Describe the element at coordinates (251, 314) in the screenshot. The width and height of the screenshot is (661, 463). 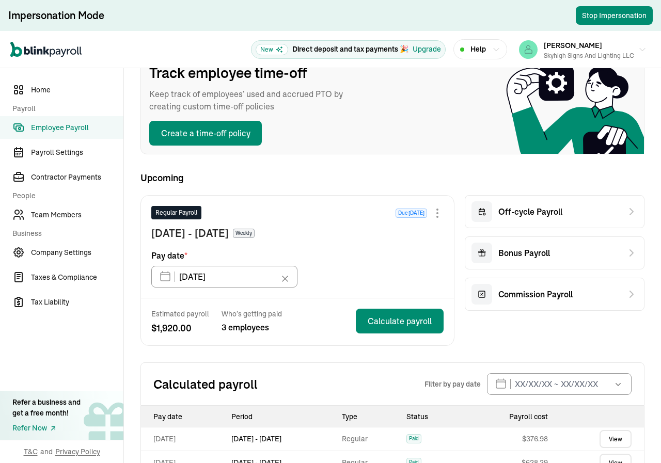
I see `span: Who’s getting paid` at that location.